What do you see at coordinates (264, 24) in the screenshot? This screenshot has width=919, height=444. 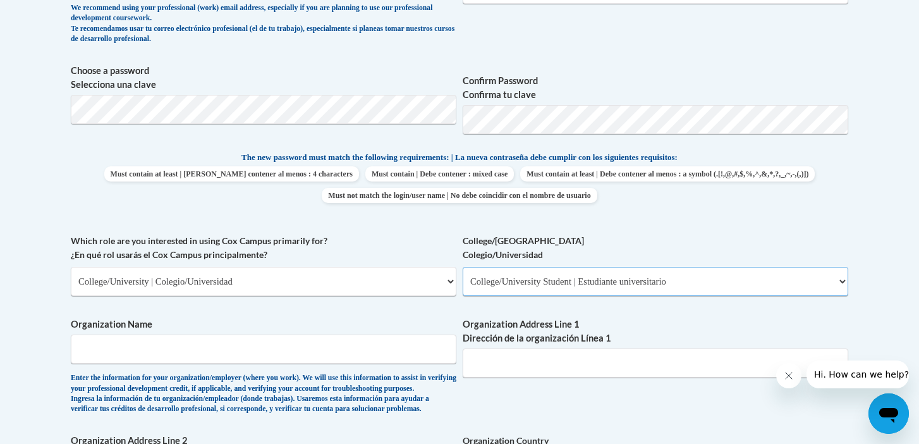 I see `div: We recommend using your professional (work) email address, especially if you are planning to use ...` at bounding box center [264, 24].